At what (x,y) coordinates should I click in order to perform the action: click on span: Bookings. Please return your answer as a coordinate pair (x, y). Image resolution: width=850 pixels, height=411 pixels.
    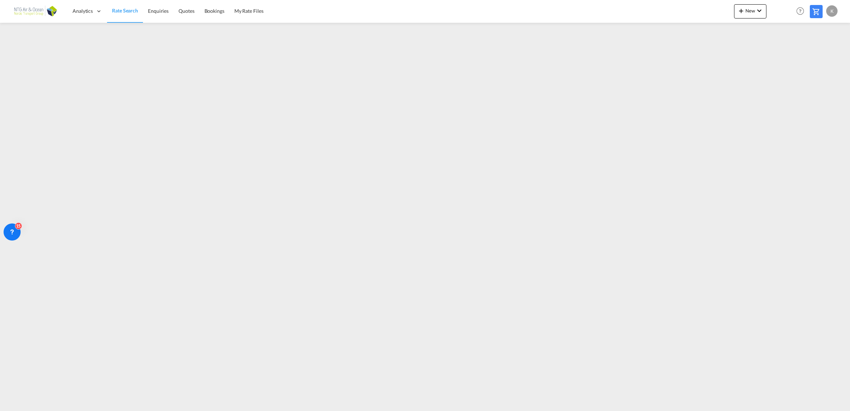
    Looking at the image, I should click on (214, 11).